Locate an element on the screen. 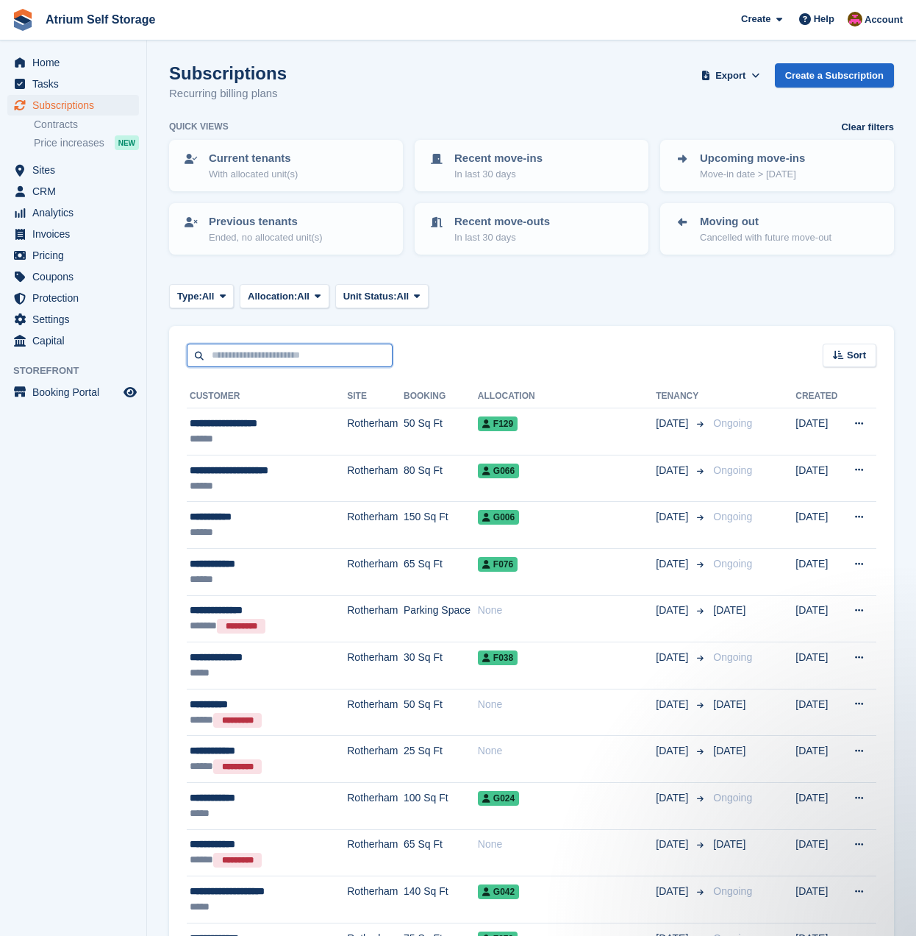 The width and height of the screenshot is (916, 936). th: Booking is located at coordinates (441, 396).